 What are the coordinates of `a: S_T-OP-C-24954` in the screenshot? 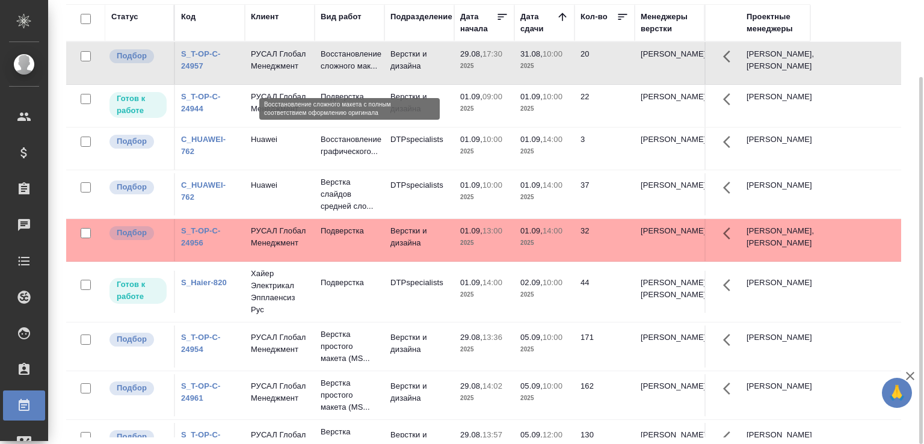 It's located at (201, 343).